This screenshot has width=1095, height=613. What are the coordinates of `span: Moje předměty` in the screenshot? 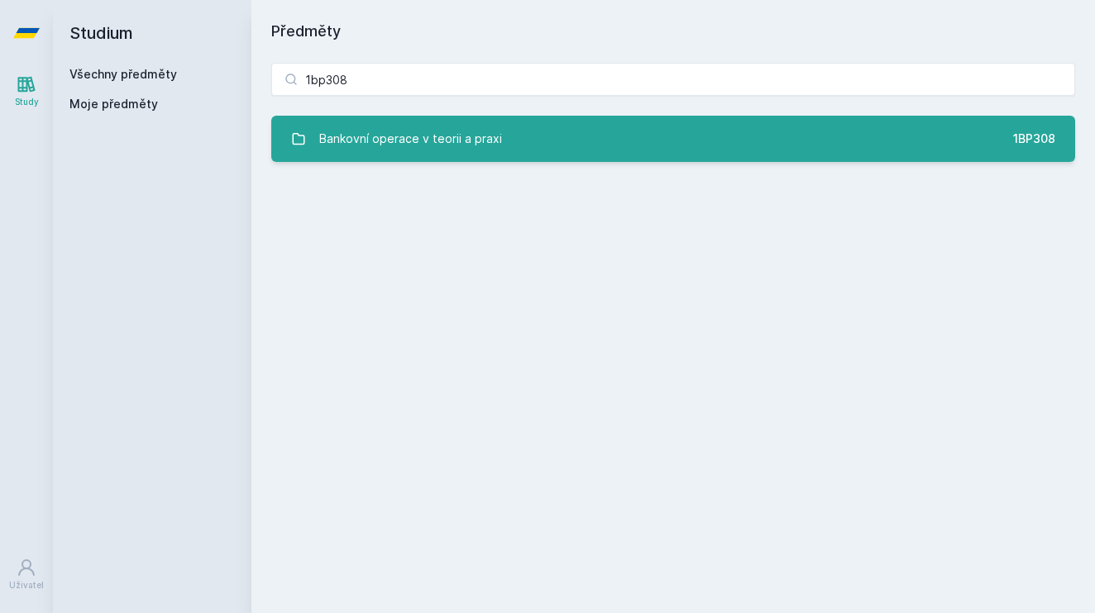 It's located at (113, 104).